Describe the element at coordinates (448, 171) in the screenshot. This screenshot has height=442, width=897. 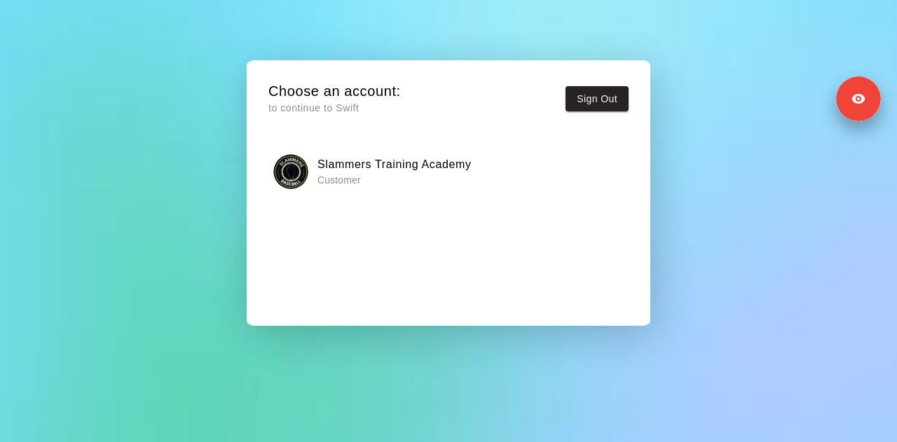
I see `button: Slammers Training AcademySlammers Training Academy Customer` at that location.